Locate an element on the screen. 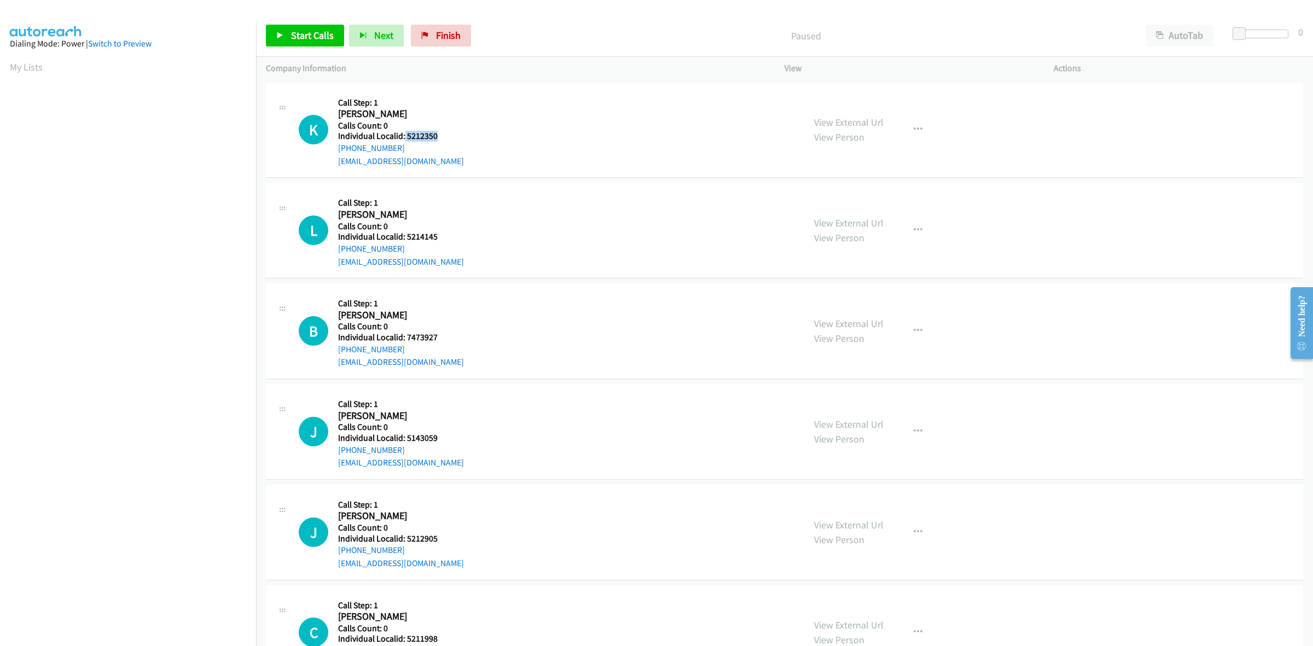 The height and width of the screenshot is (646, 1313). p: Actions is located at coordinates (1179, 68).